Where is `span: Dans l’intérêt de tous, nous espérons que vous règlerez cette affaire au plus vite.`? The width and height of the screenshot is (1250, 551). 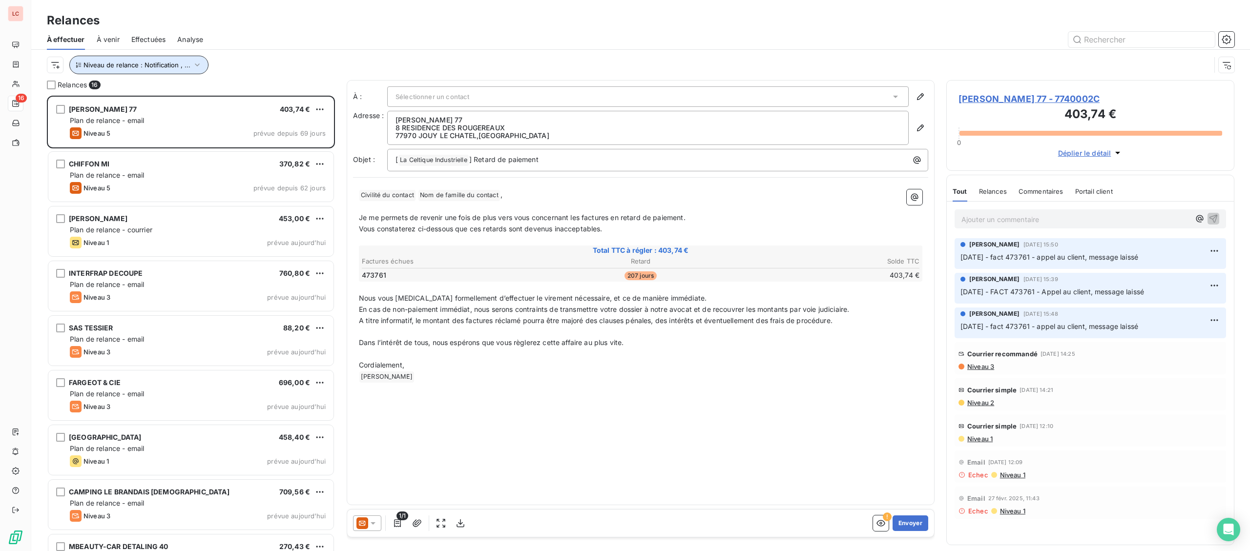
span: Dans l’intérêt de tous, nous espérons que vous règlerez cette affaire au plus vite. is located at coordinates (491, 342).